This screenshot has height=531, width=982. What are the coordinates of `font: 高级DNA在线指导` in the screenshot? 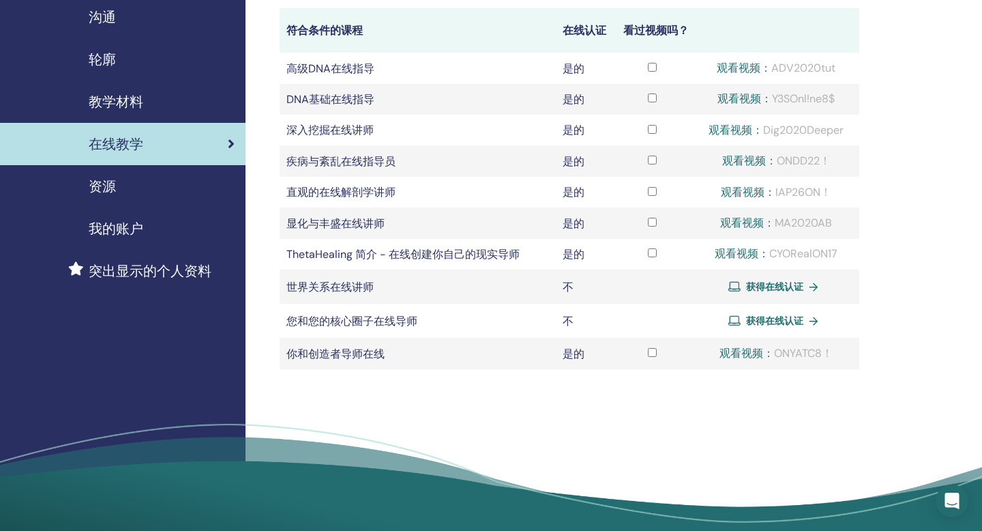 It's located at (330, 68).